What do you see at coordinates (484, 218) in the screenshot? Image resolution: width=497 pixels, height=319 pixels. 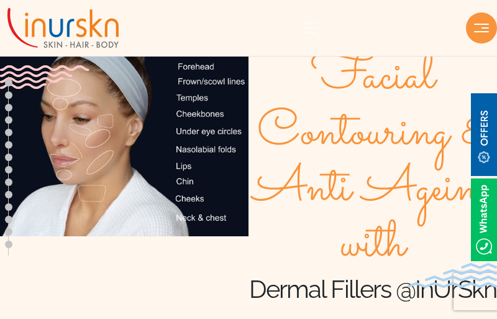 I see `a: Whatsappicon` at bounding box center [484, 218].